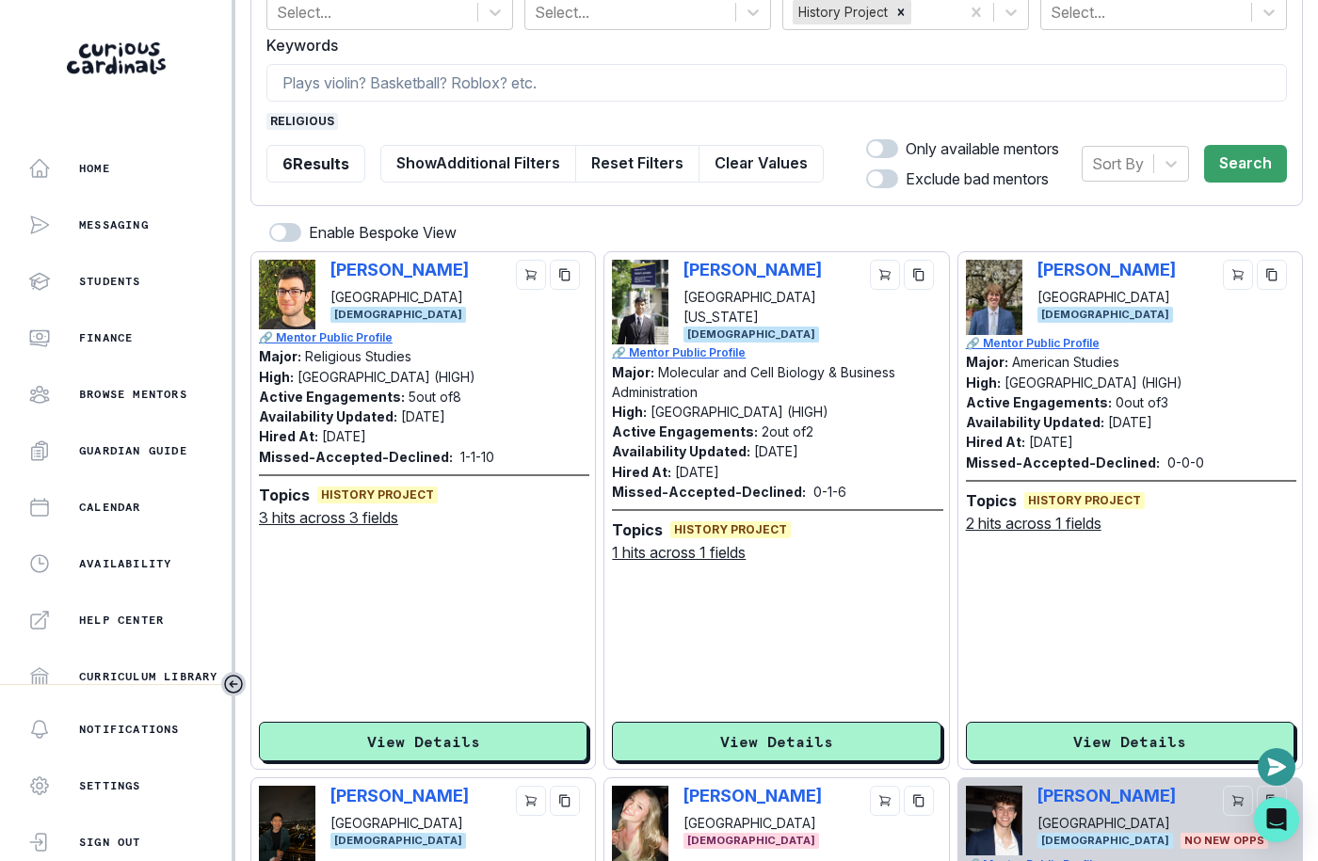  I want to click on p: Religious Studies, so click(358, 356).